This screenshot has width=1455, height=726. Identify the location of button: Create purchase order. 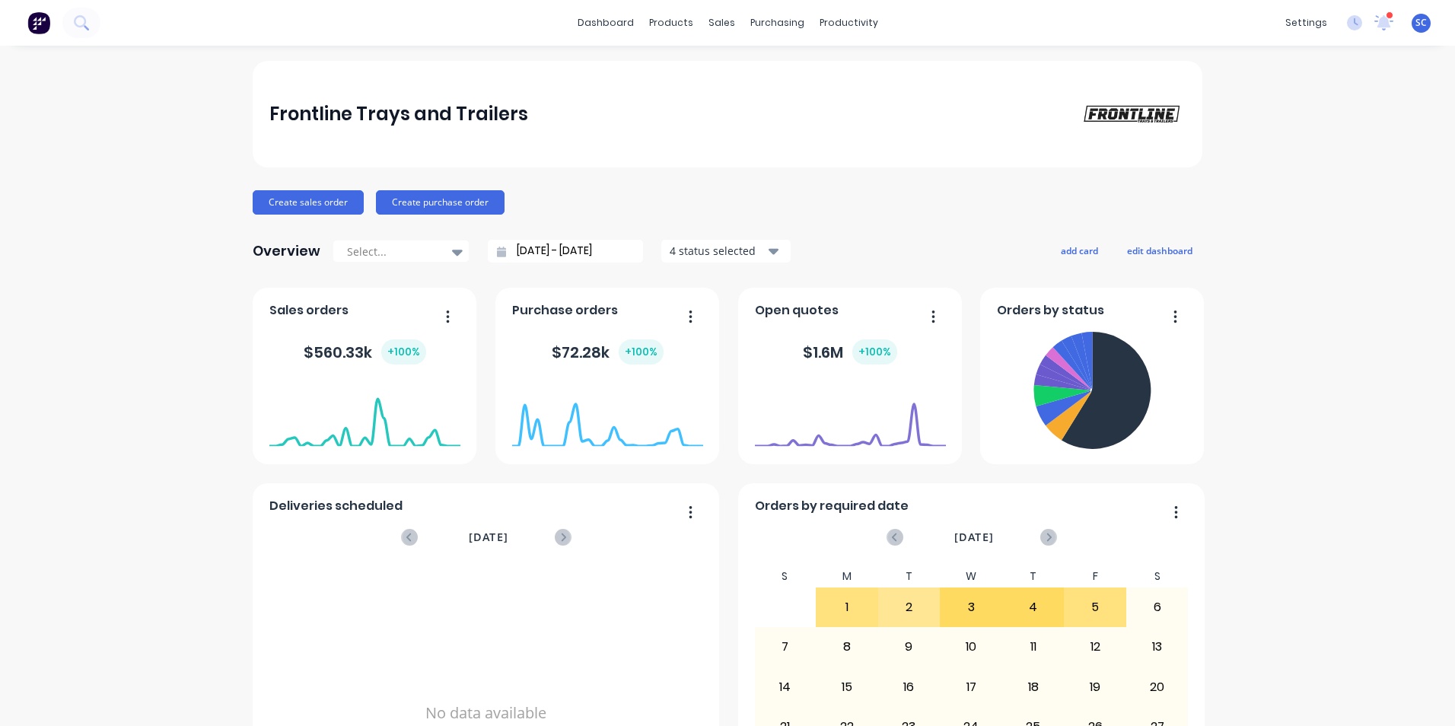
(440, 202).